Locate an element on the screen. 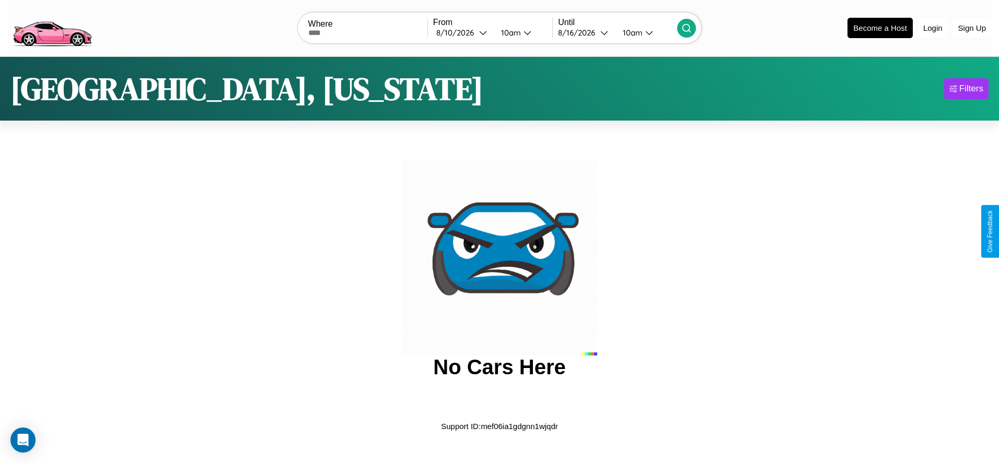  button: Become a Host is located at coordinates (879, 28).